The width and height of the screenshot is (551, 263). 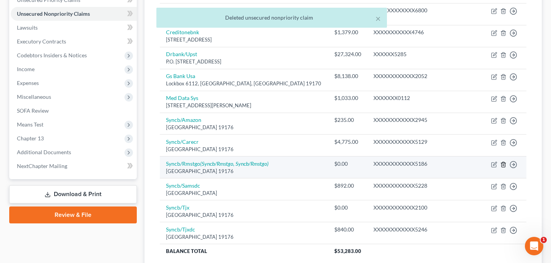 I want to click on span: Means Test, so click(x=30, y=124).